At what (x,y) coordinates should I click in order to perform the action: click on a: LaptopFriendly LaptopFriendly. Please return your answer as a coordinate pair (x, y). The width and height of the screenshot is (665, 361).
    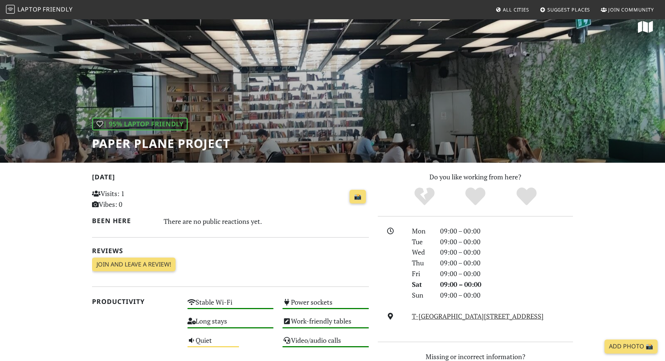
    Looking at the image, I should click on (39, 10).